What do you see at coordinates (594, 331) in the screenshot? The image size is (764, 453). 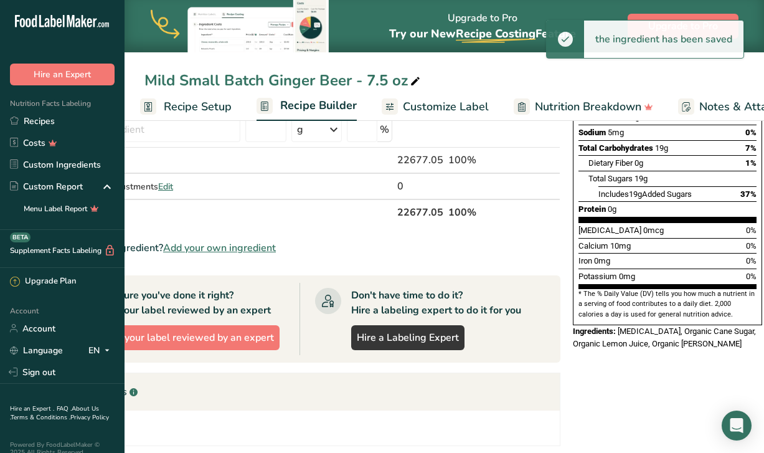 I see `span: Ingredients:` at bounding box center [594, 331].